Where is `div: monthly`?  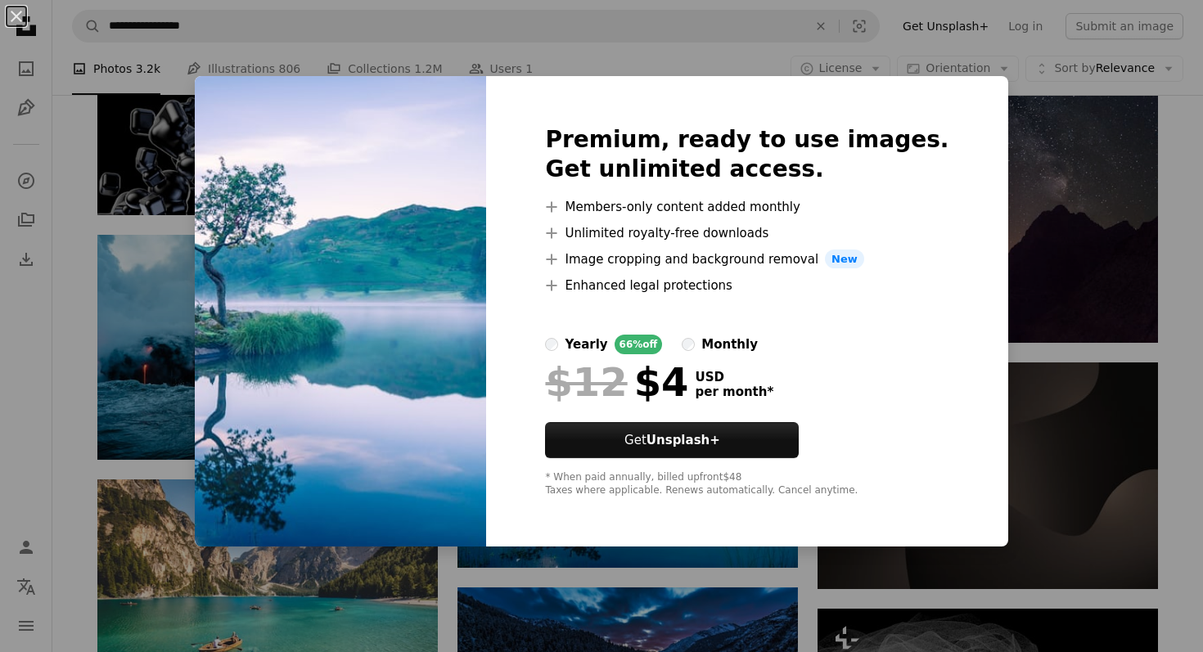 div: monthly is located at coordinates (729, 345).